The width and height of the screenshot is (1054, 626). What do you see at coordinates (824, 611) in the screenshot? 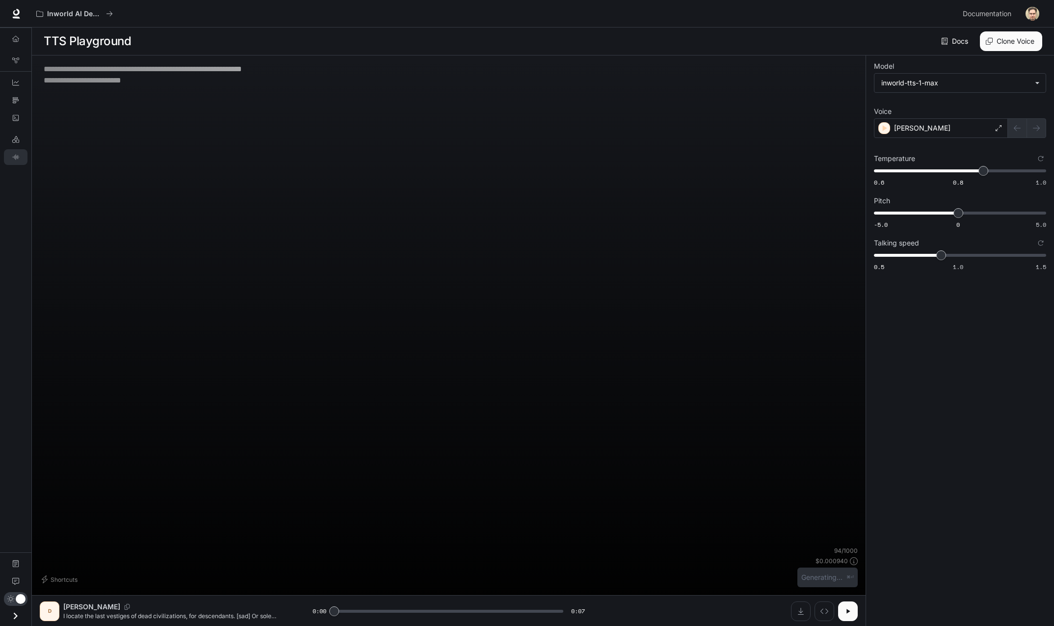
I see `button: Inspect` at bounding box center [824, 611].